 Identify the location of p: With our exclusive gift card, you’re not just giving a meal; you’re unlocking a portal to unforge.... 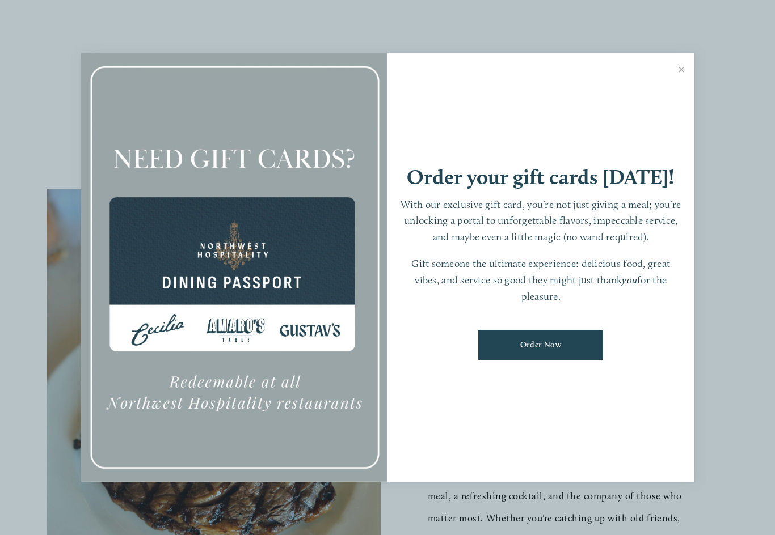
(540, 221).